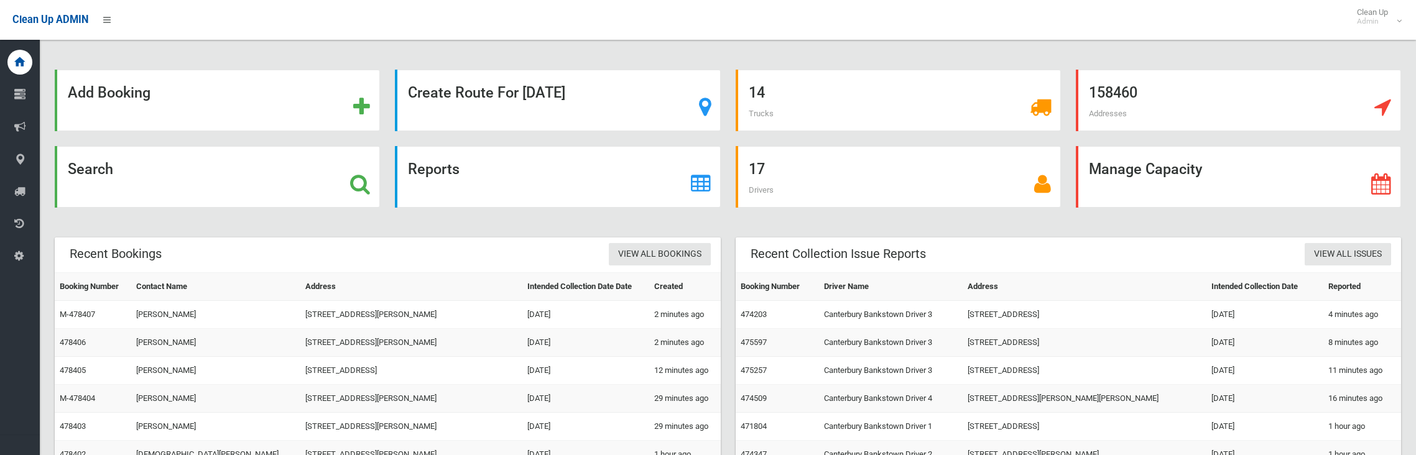 The image size is (1416, 455). What do you see at coordinates (433, 169) in the screenshot?
I see `strong: Reports` at bounding box center [433, 169].